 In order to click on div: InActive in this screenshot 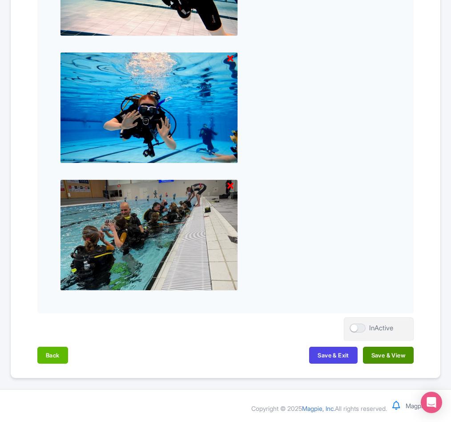, I will do `click(381, 328)`.